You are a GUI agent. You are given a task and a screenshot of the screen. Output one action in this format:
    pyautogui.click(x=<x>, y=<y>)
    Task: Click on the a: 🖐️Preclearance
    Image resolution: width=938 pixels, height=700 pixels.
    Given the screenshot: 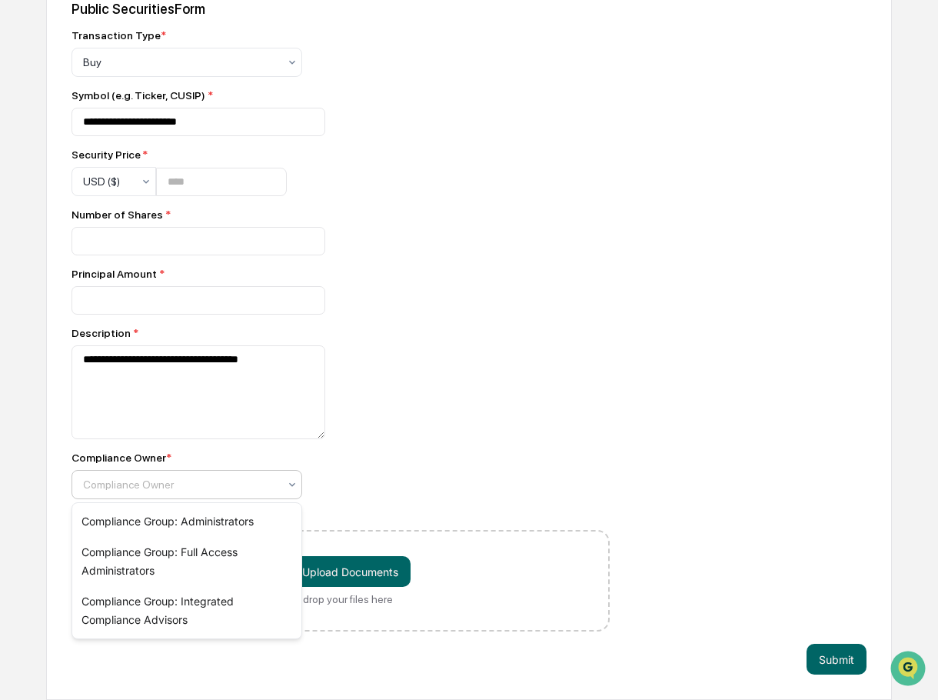 What is the action you would take?
    pyautogui.click(x=57, y=201)
    